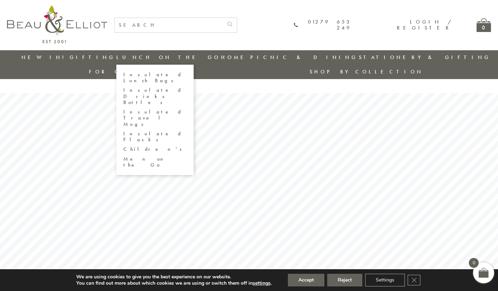  I want to click on a: Children's, so click(155, 149).